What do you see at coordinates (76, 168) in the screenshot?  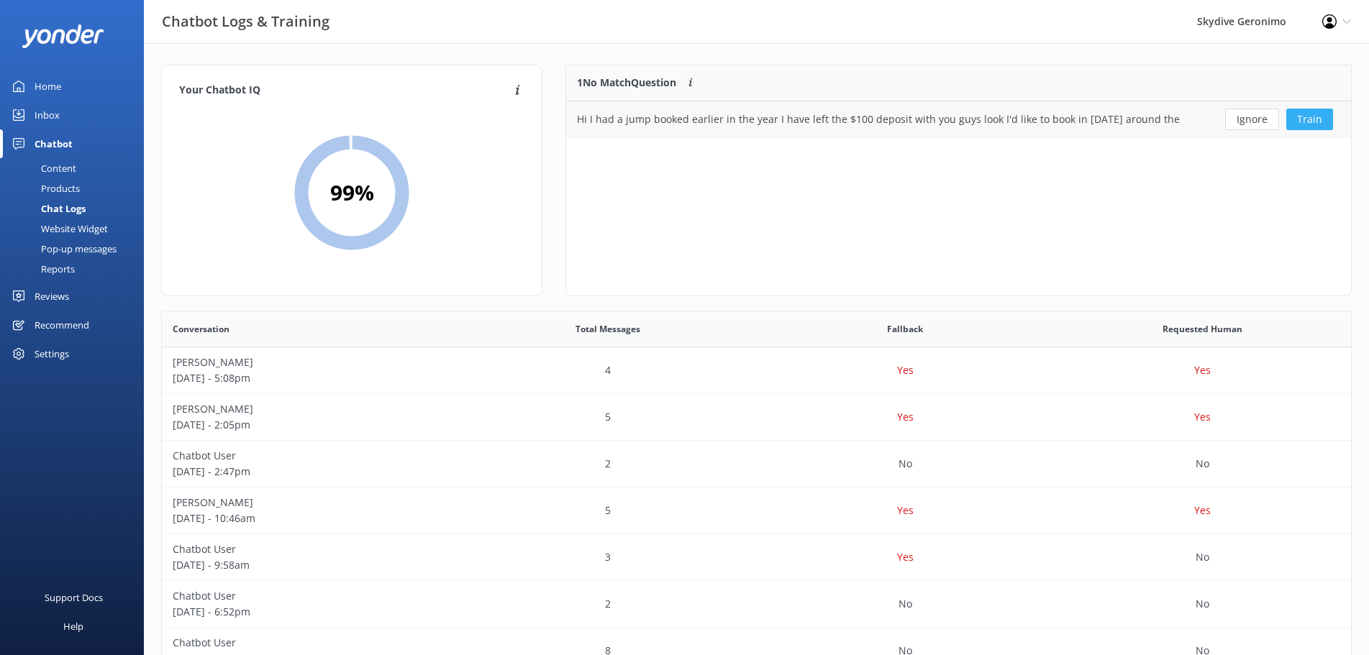 I see `a: Content` at bounding box center [76, 168].